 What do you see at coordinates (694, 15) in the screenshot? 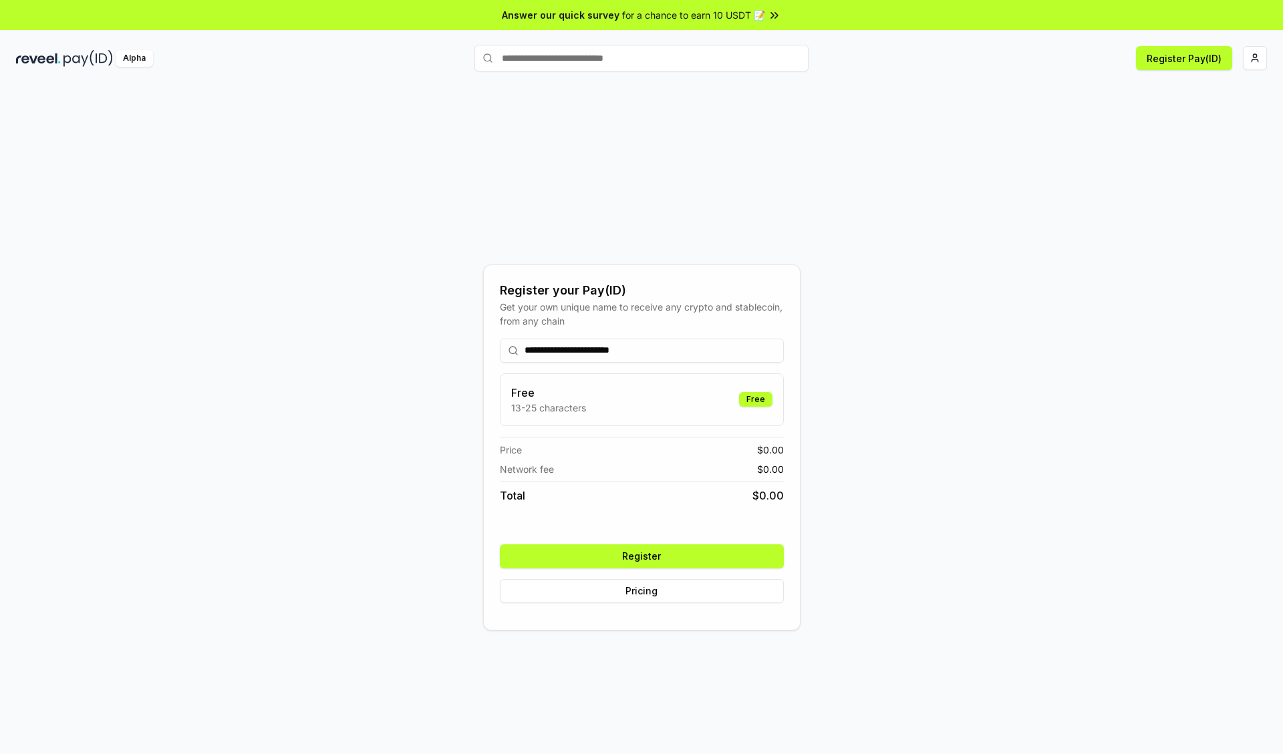
I see `span: for a chance to earn 10 USDT 📝` at bounding box center [694, 15].